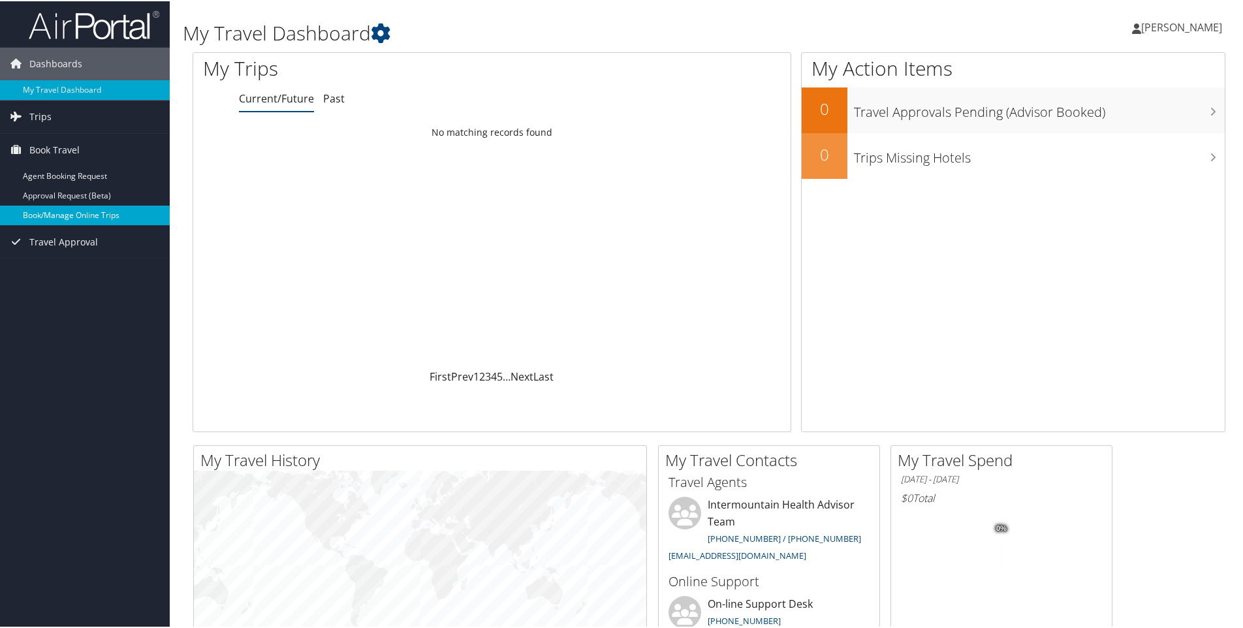  Describe the element at coordinates (1013, 67) in the screenshot. I see `h1: My Action Items` at that location.